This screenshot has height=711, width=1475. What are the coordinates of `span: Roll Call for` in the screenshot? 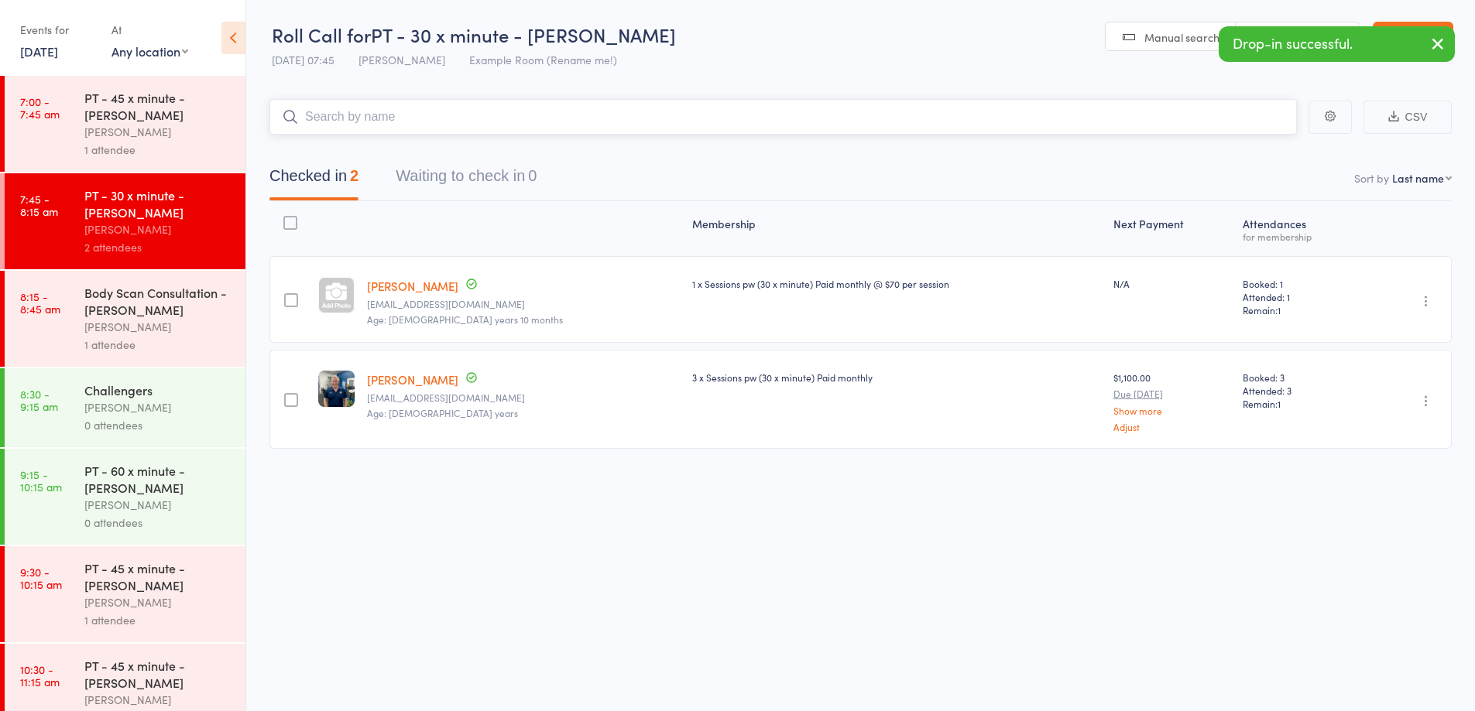 It's located at (321, 34).